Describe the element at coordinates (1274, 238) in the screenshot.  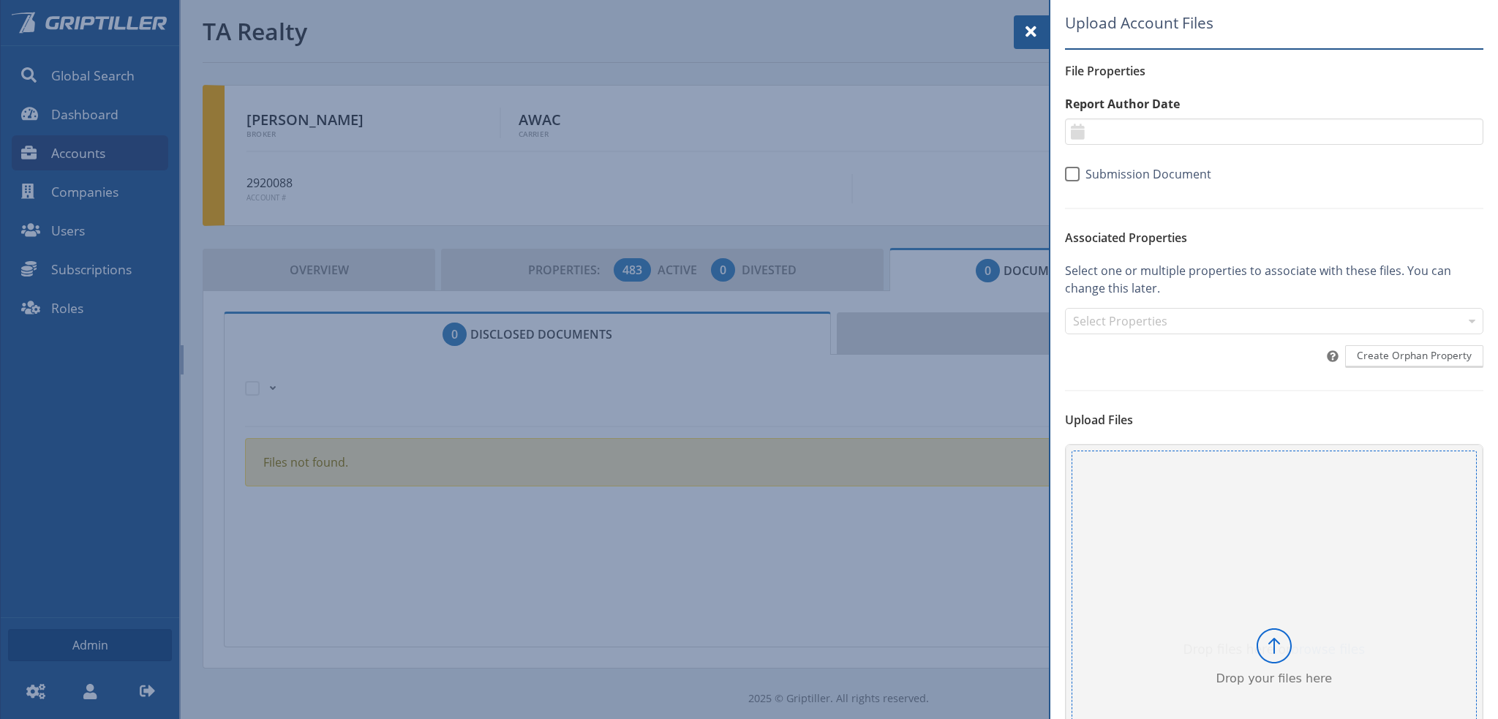
I see `h6: Associated Properties` at that location.